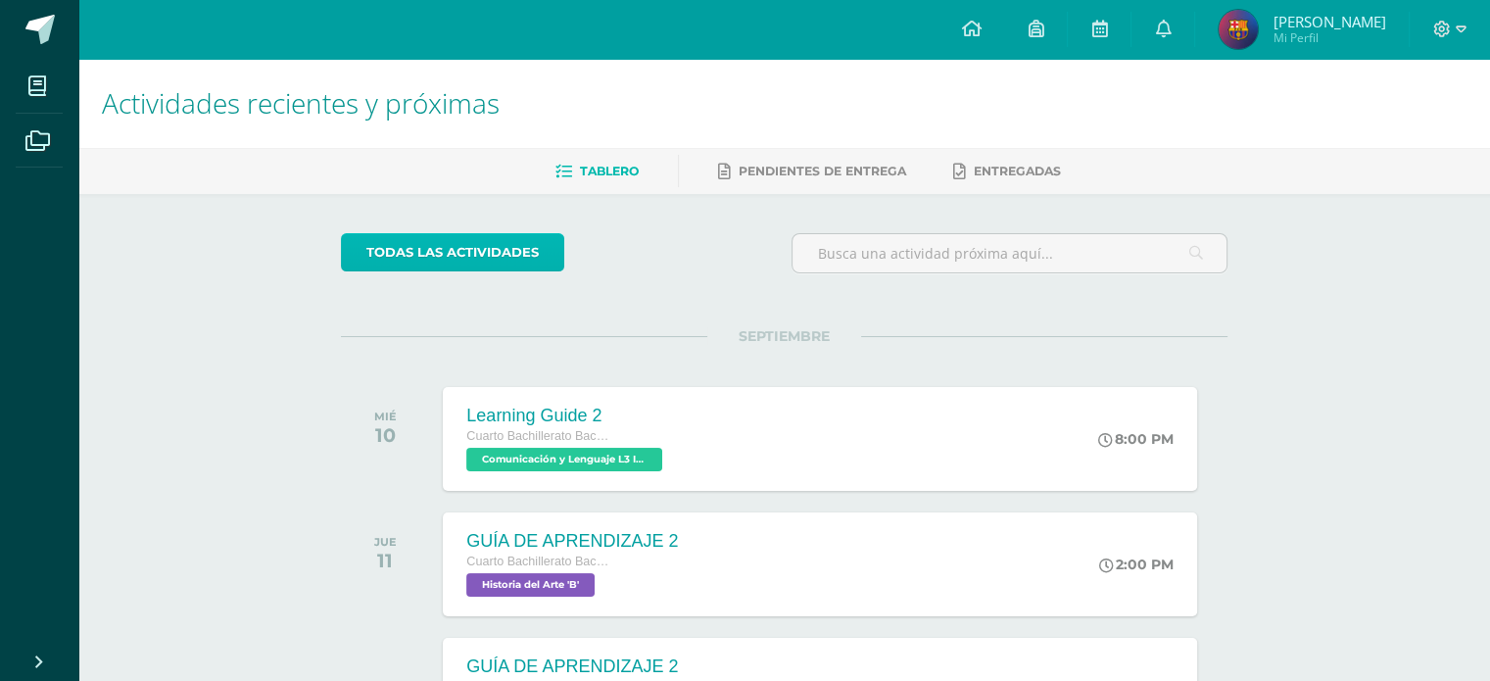  Describe the element at coordinates (385, 560) in the screenshot. I see `div: 11` at that location.